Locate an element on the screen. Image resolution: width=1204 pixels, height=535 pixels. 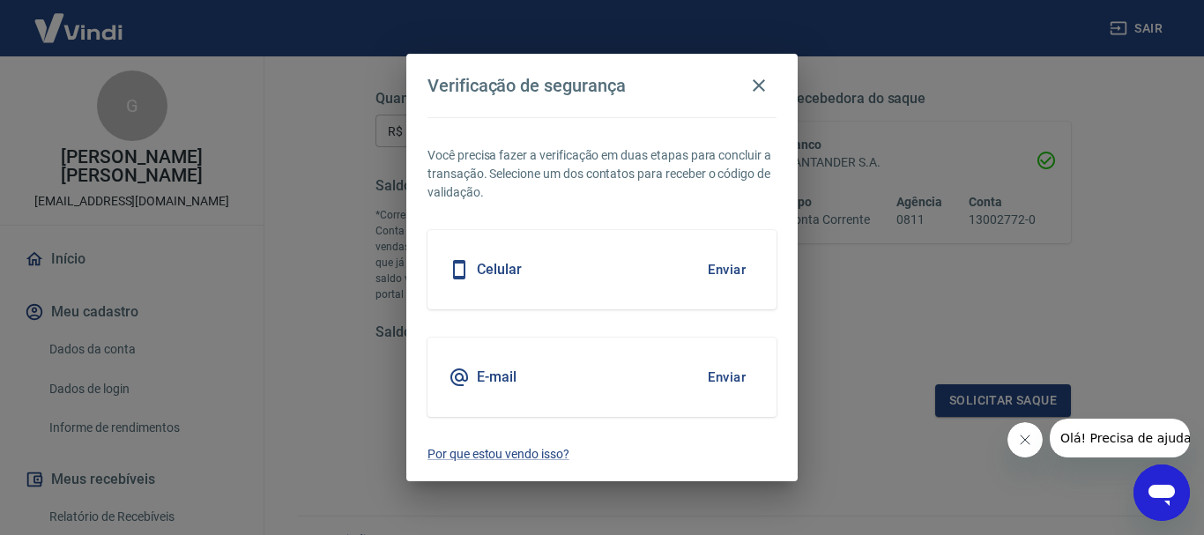
p: Por que estou vendo isso? is located at coordinates (602, 454).